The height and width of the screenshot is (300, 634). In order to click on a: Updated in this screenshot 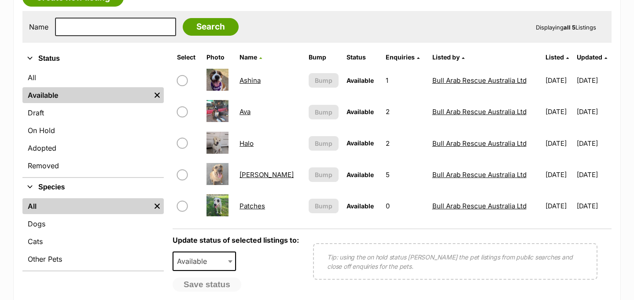, I will do `click(591, 57)`.